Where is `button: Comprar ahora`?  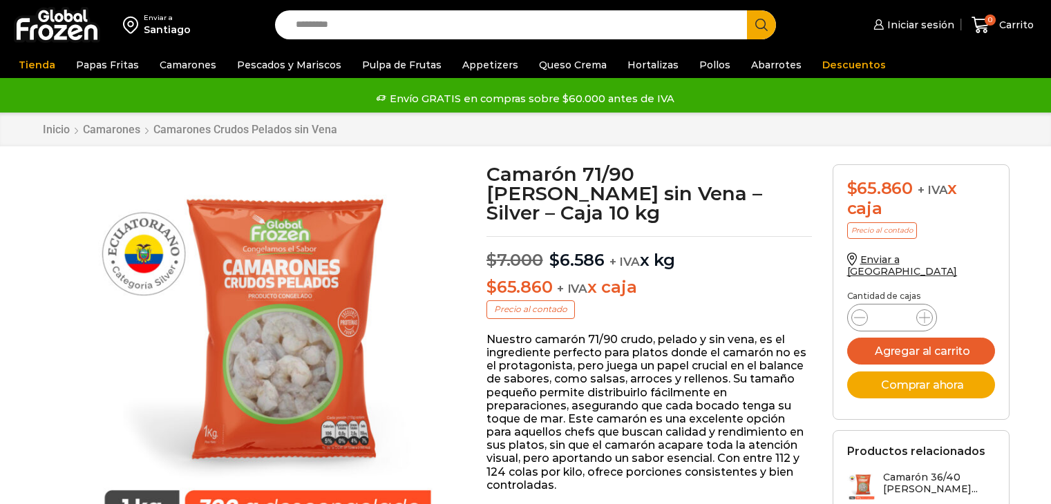
button: Comprar ahora is located at coordinates (921, 385).